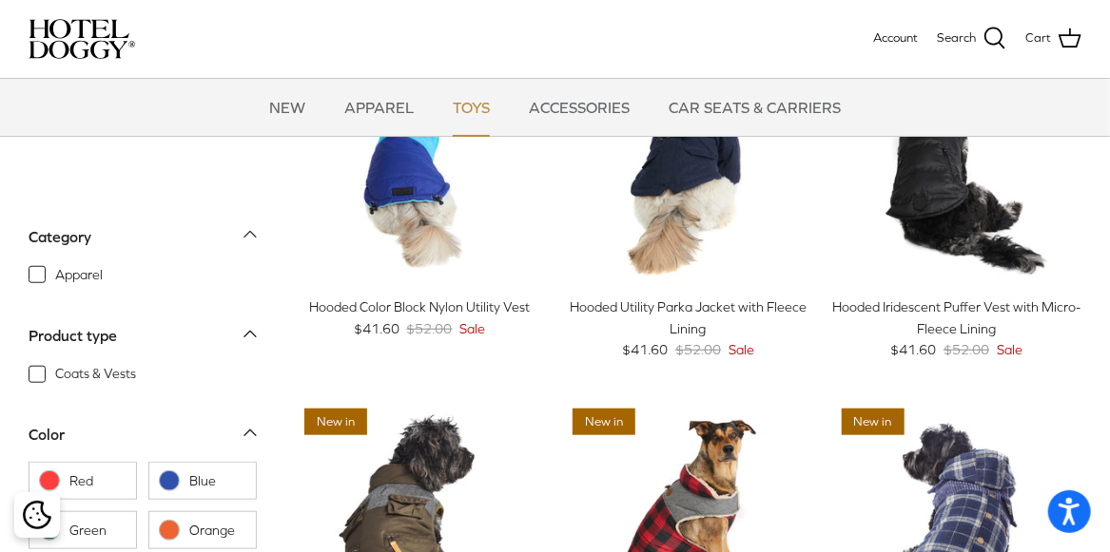 Image resolution: width=1110 pixels, height=552 pixels. Describe the element at coordinates (98, 531) in the screenshot. I see `span: Green` at that location.